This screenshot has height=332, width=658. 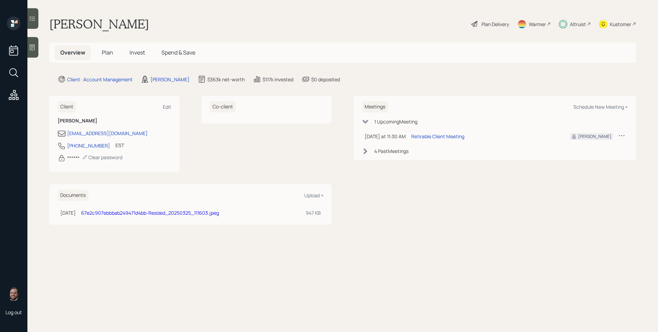 What do you see at coordinates (537, 24) in the screenshot?
I see `div: Warmer` at bounding box center [537, 24].